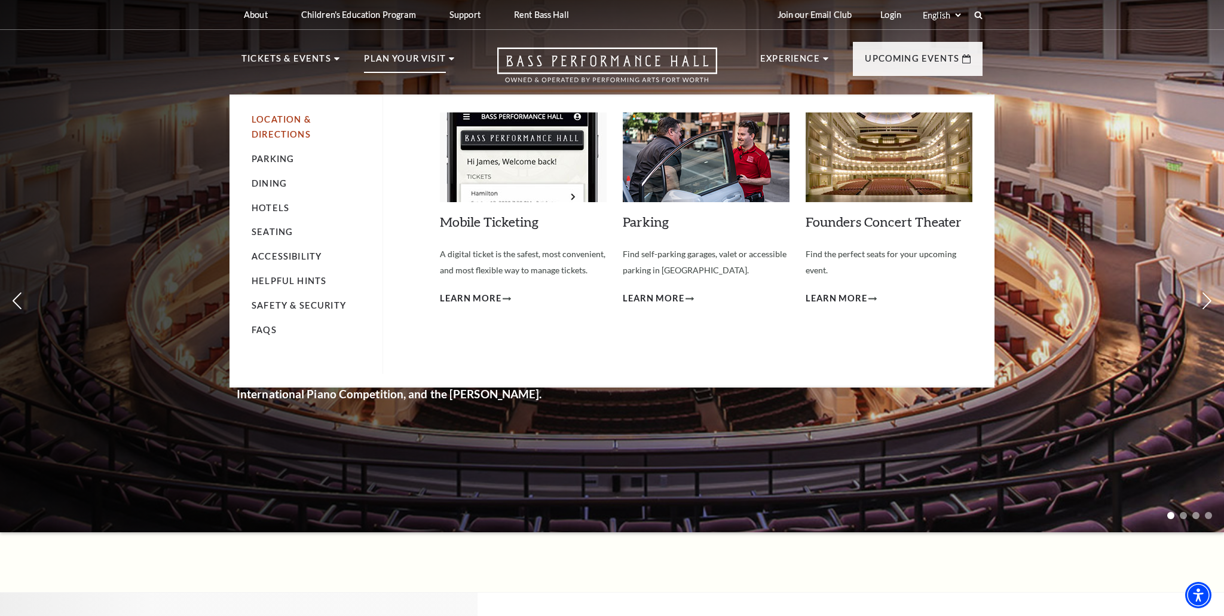 This screenshot has height=616, width=1224. What do you see at coordinates (289, 280) in the screenshot?
I see `a: Helpful Hints` at bounding box center [289, 280].